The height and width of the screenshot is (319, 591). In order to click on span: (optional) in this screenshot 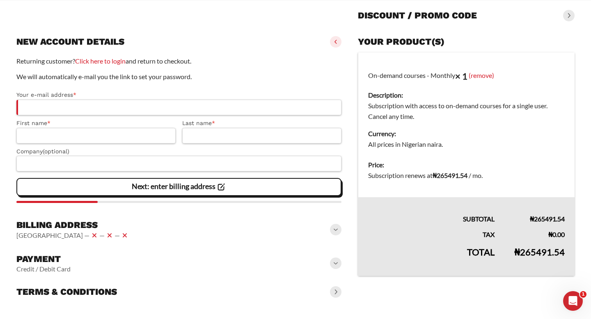, I will do `click(56, 151)`.